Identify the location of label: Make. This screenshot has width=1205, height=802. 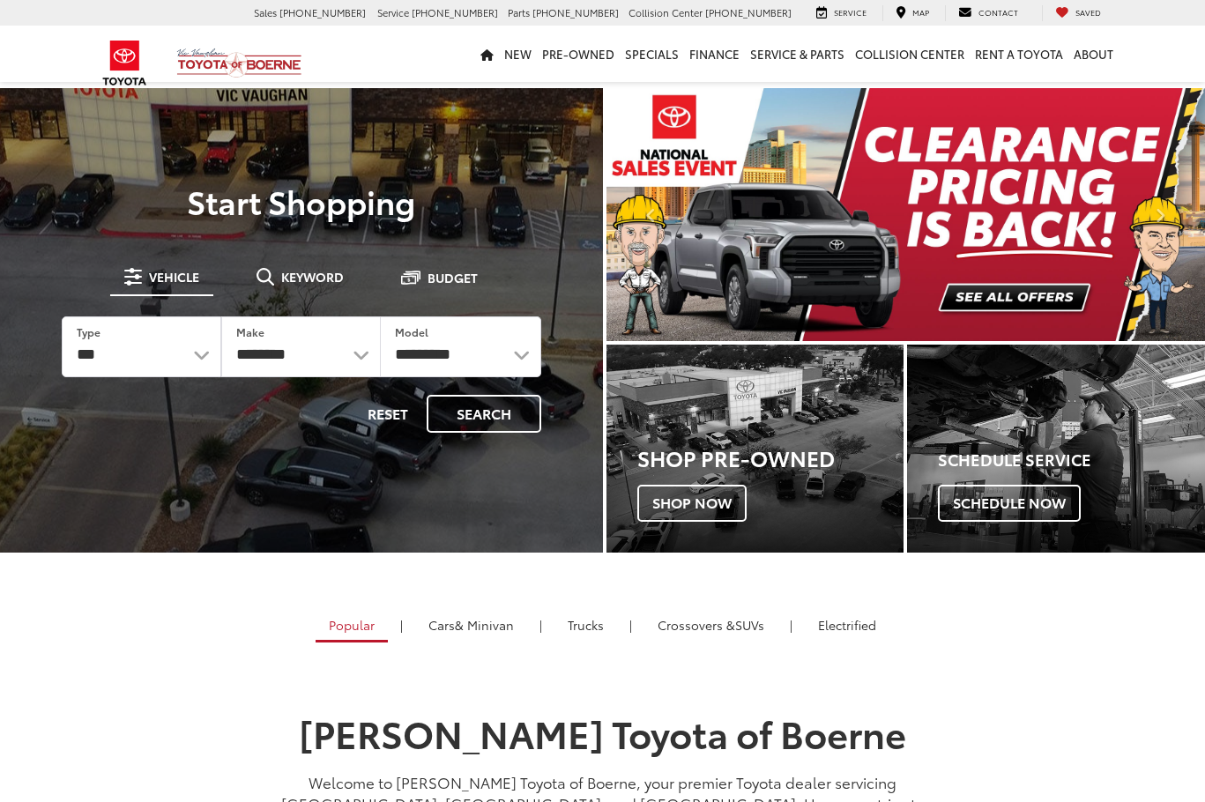
(250, 331).